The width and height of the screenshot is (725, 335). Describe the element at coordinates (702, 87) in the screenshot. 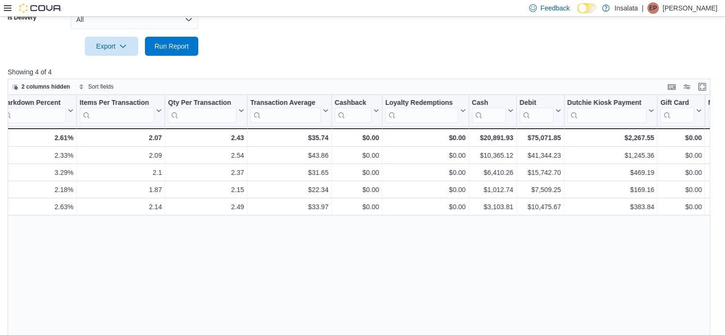

I see `button: Enter fullscreen` at that location.